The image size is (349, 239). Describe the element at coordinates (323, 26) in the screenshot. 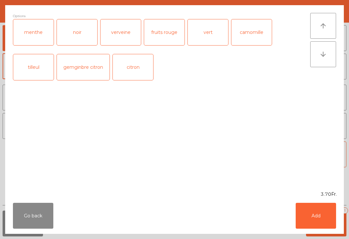

I see `button: arrow_upward` at that location.